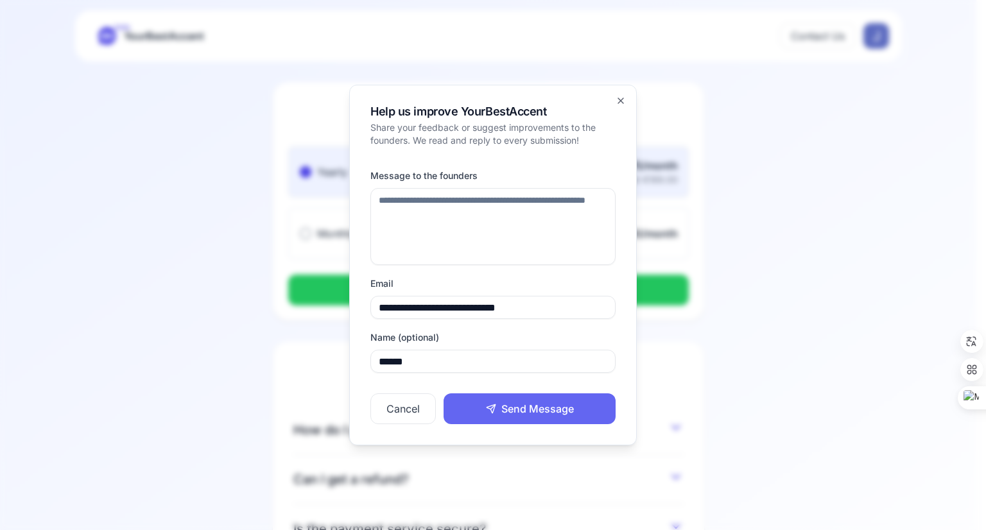  What do you see at coordinates (404, 337) in the screenshot?
I see `label: Name (optional)` at bounding box center [404, 337].